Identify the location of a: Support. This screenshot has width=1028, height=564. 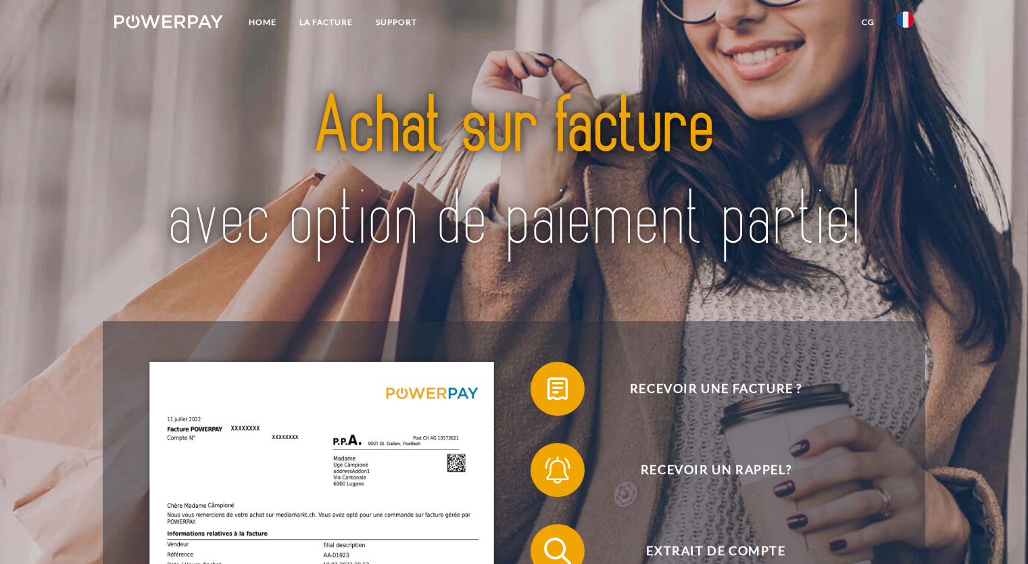
(396, 22).